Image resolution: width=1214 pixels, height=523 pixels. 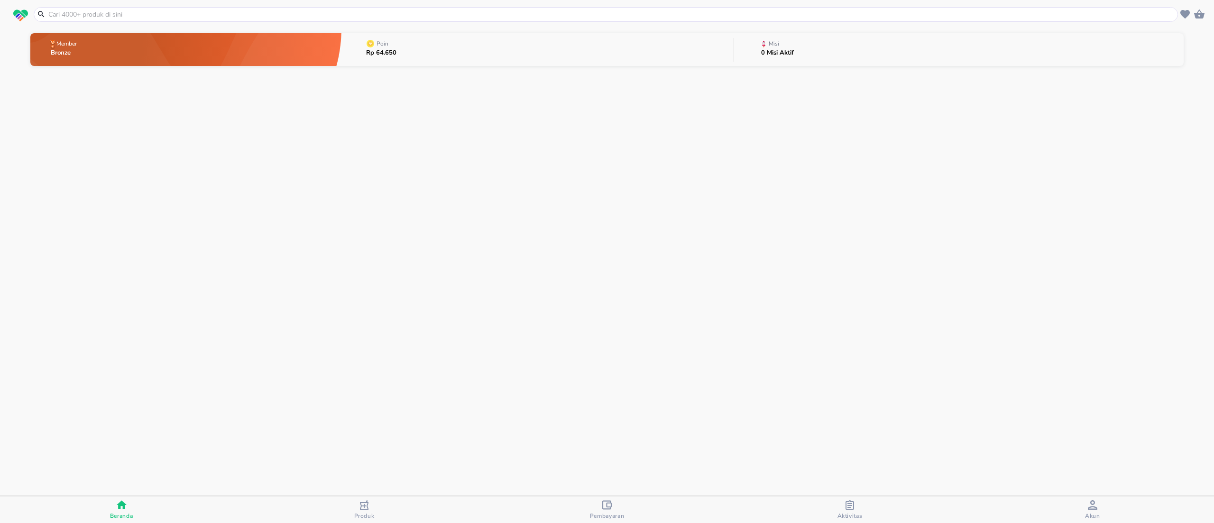 I want to click on span: Produk, so click(x=364, y=515).